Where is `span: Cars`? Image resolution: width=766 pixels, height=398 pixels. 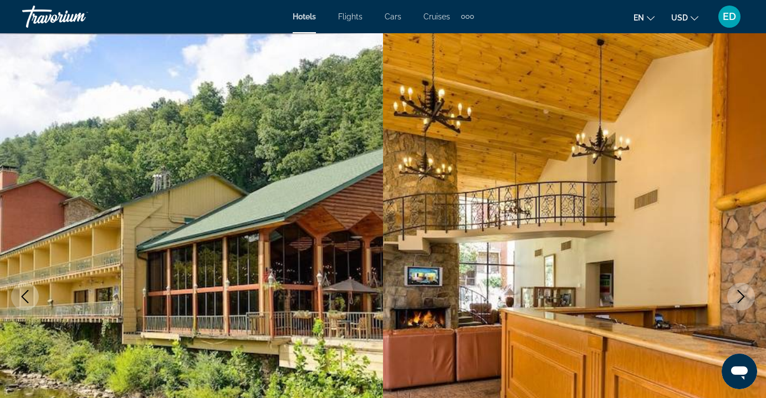
span: Cars is located at coordinates (393, 17).